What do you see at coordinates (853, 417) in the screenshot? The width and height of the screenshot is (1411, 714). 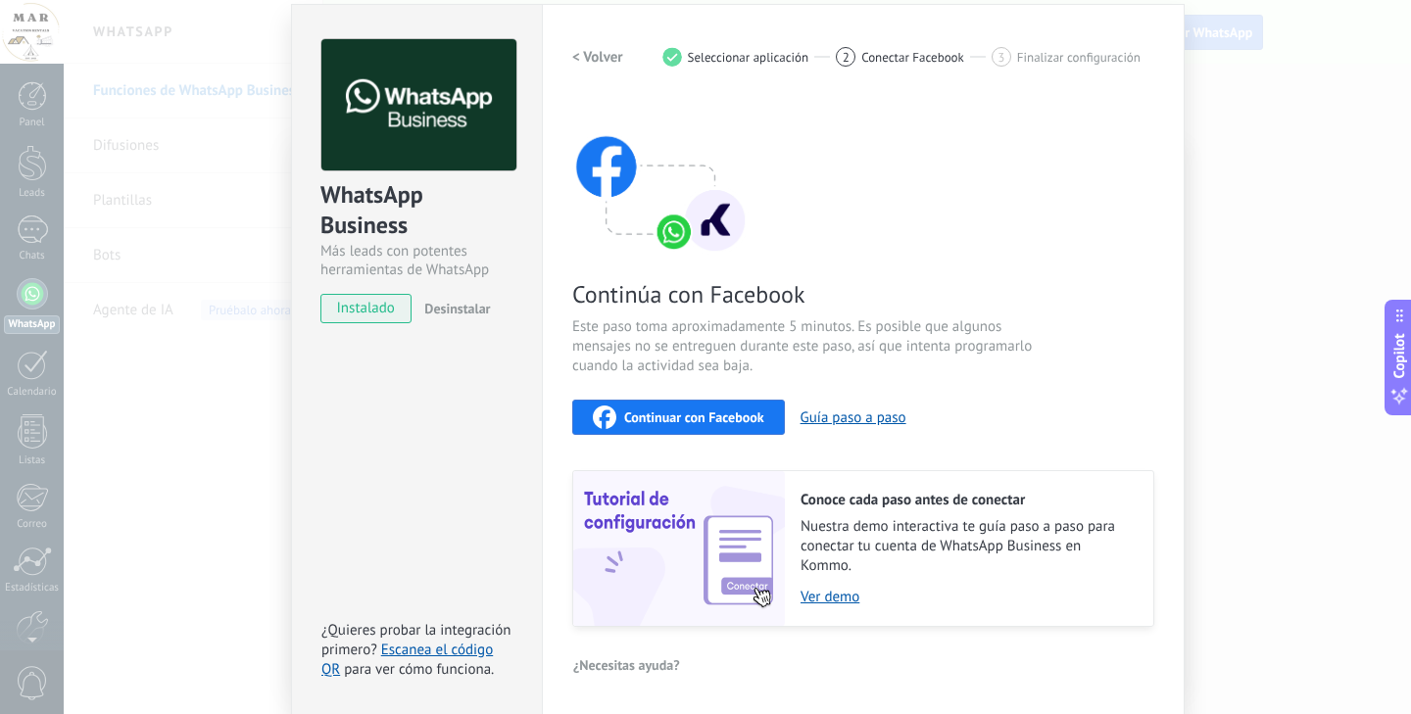 I see `button: Guía paso a paso` at bounding box center [853, 417].